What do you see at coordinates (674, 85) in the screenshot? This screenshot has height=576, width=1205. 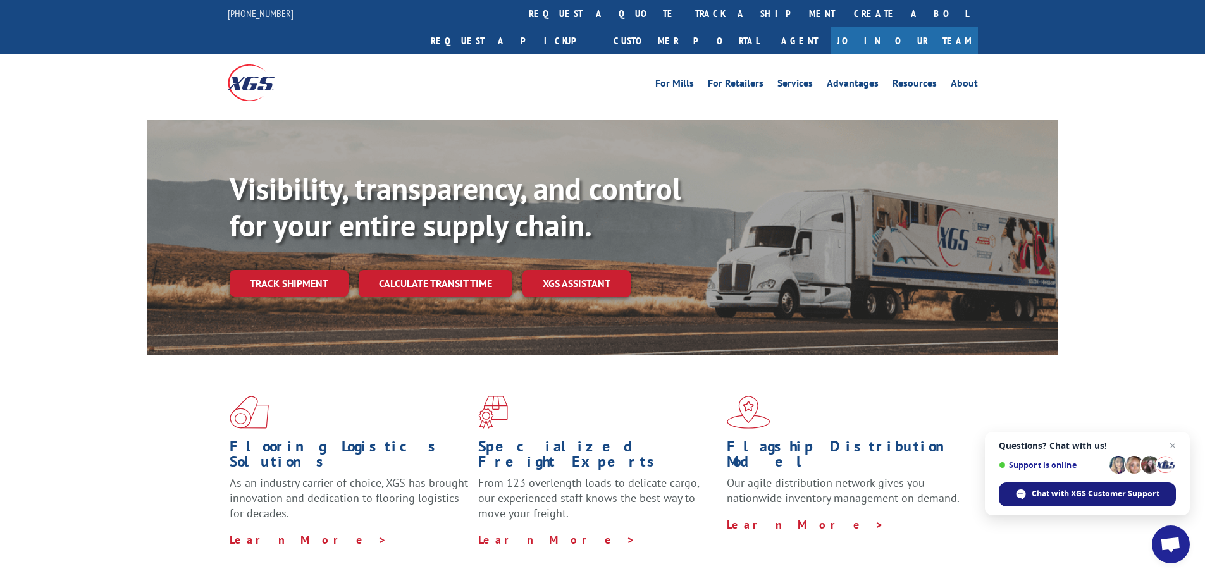 I see `a: For Mills` at bounding box center [674, 85].